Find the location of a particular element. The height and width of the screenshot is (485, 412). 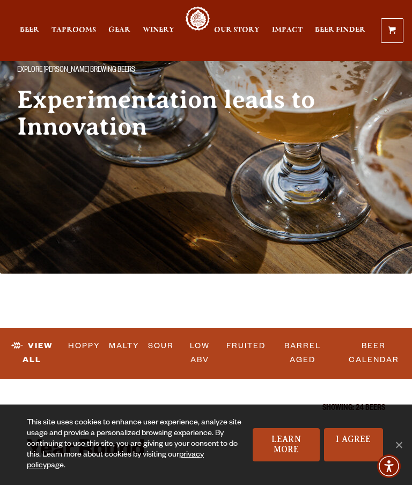

span: No is located at coordinates (399, 445).